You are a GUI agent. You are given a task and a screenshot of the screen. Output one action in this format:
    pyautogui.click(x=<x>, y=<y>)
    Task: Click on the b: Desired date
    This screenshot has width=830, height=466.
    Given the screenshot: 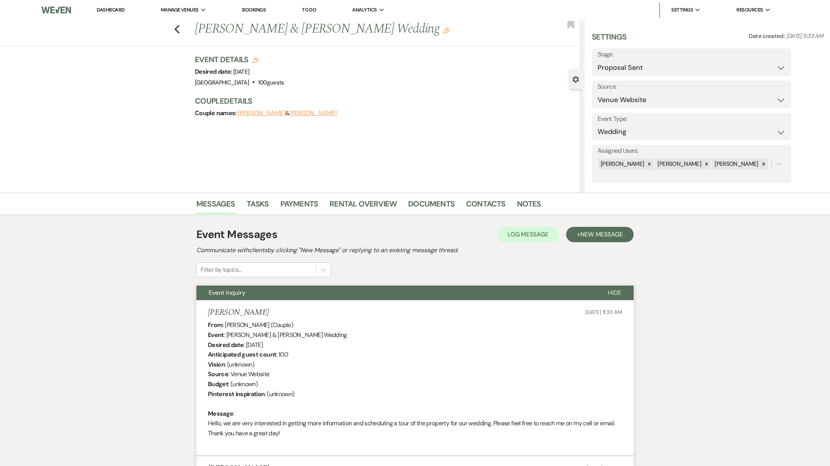 What is the action you would take?
    pyautogui.click(x=226, y=345)
    